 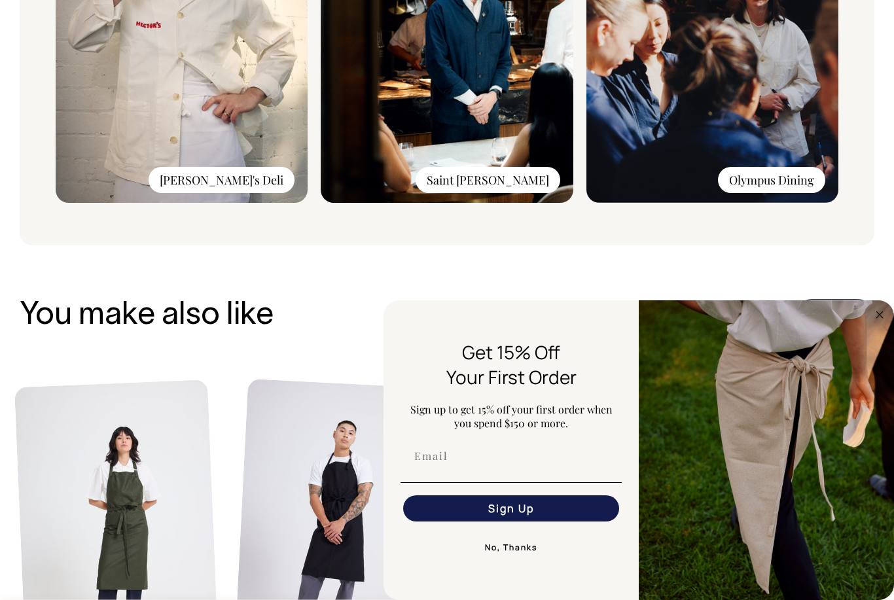 What do you see at coordinates (511, 482) in the screenshot?
I see `img: underline` at bounding box center [511, 482].